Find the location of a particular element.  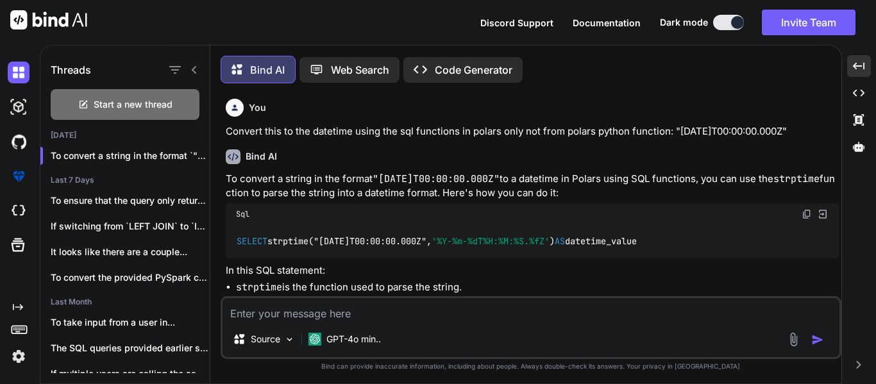

p: To ensure that the query only returns... is located at coordinates (130, 201).